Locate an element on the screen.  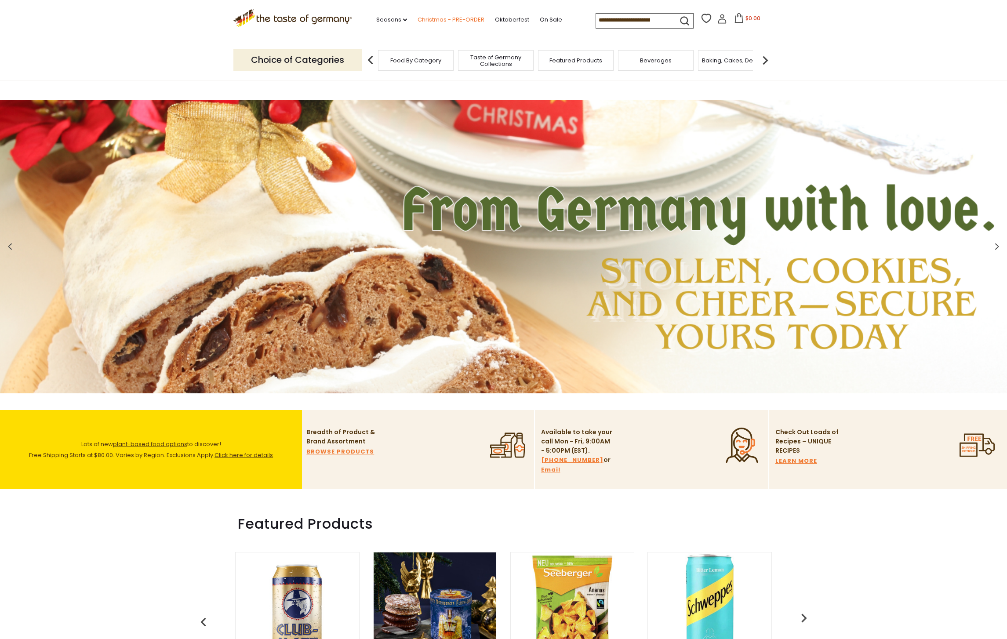
p: Breadth of Product & Brand Assortment is located at coordinates (342, 437).